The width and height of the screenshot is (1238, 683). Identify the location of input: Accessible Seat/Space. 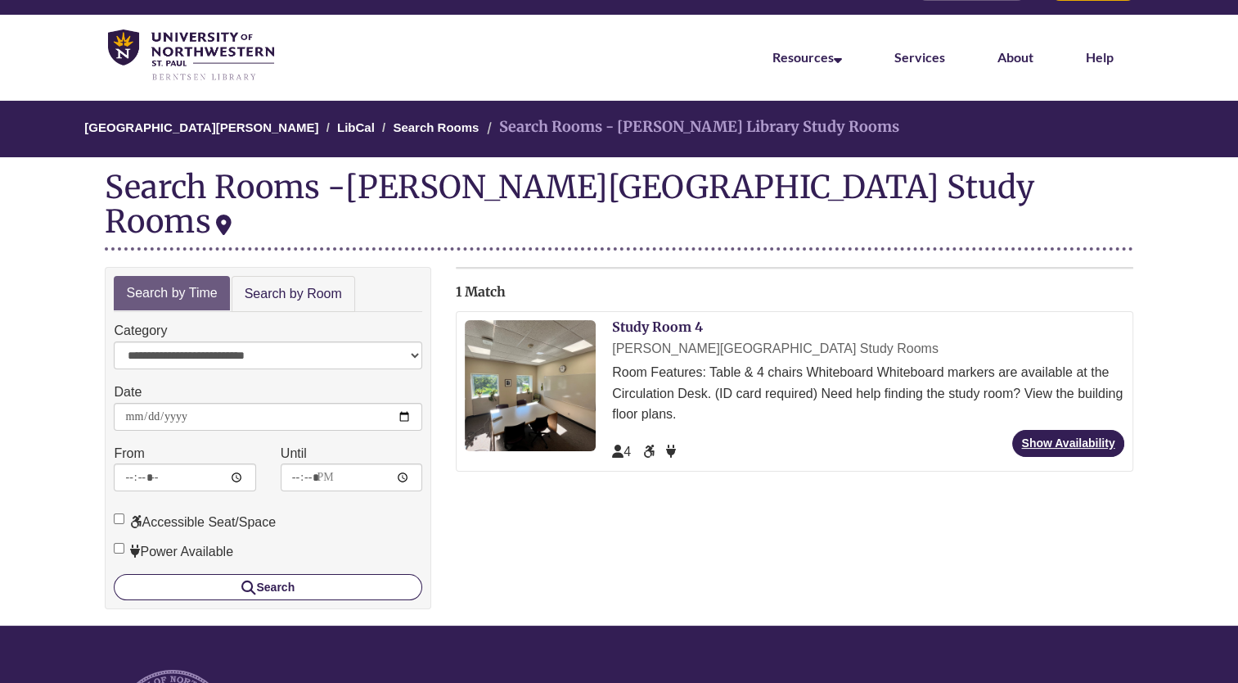
(119, 518).